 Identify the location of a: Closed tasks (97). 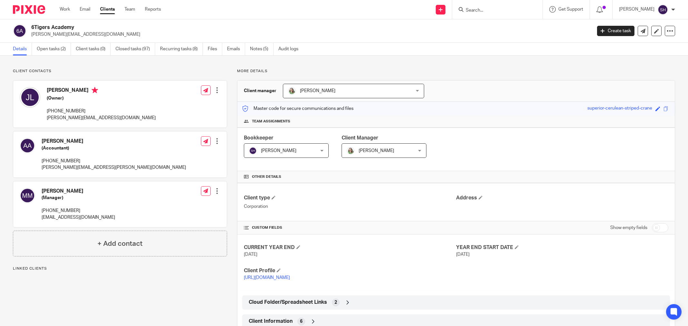
(135, 49).